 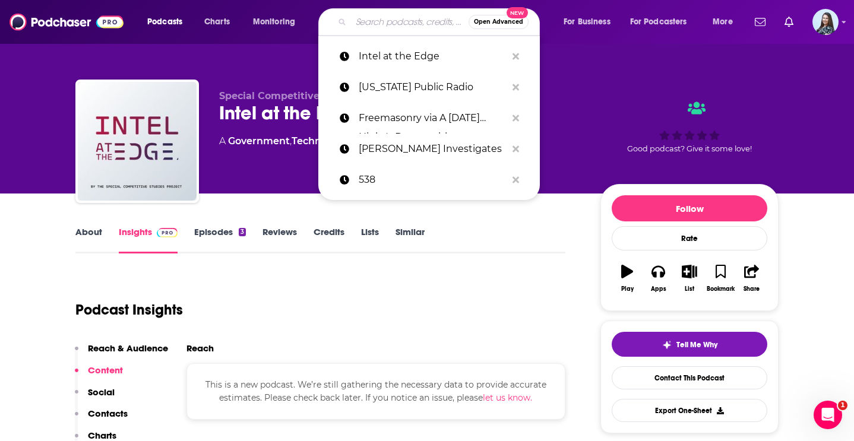 What do you see at coordinates (376, 391) in the screenshot?
I see `span: This is a new podcast. We’re still gathering the necessary data to provide accurate estimates. Pl...` at bounding box center [376, 391].